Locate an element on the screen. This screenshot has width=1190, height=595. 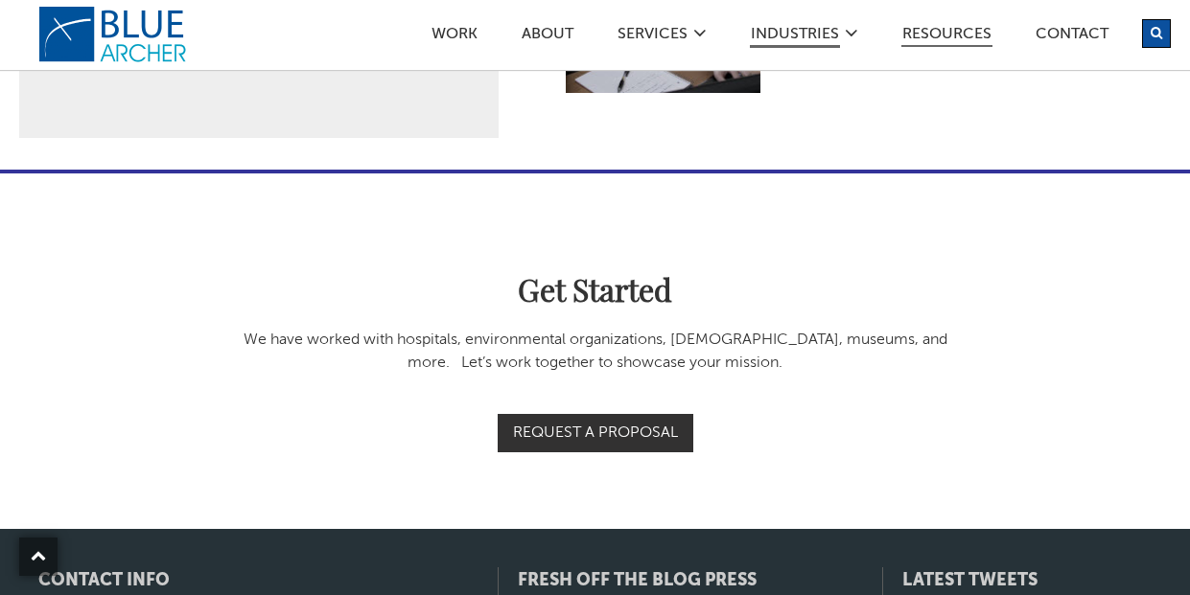
a: ABOUT is located at coordinates (547, 36).